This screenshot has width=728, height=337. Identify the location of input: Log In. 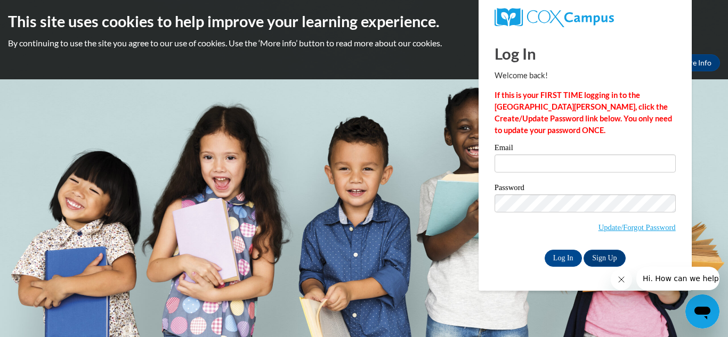
(564, 259).